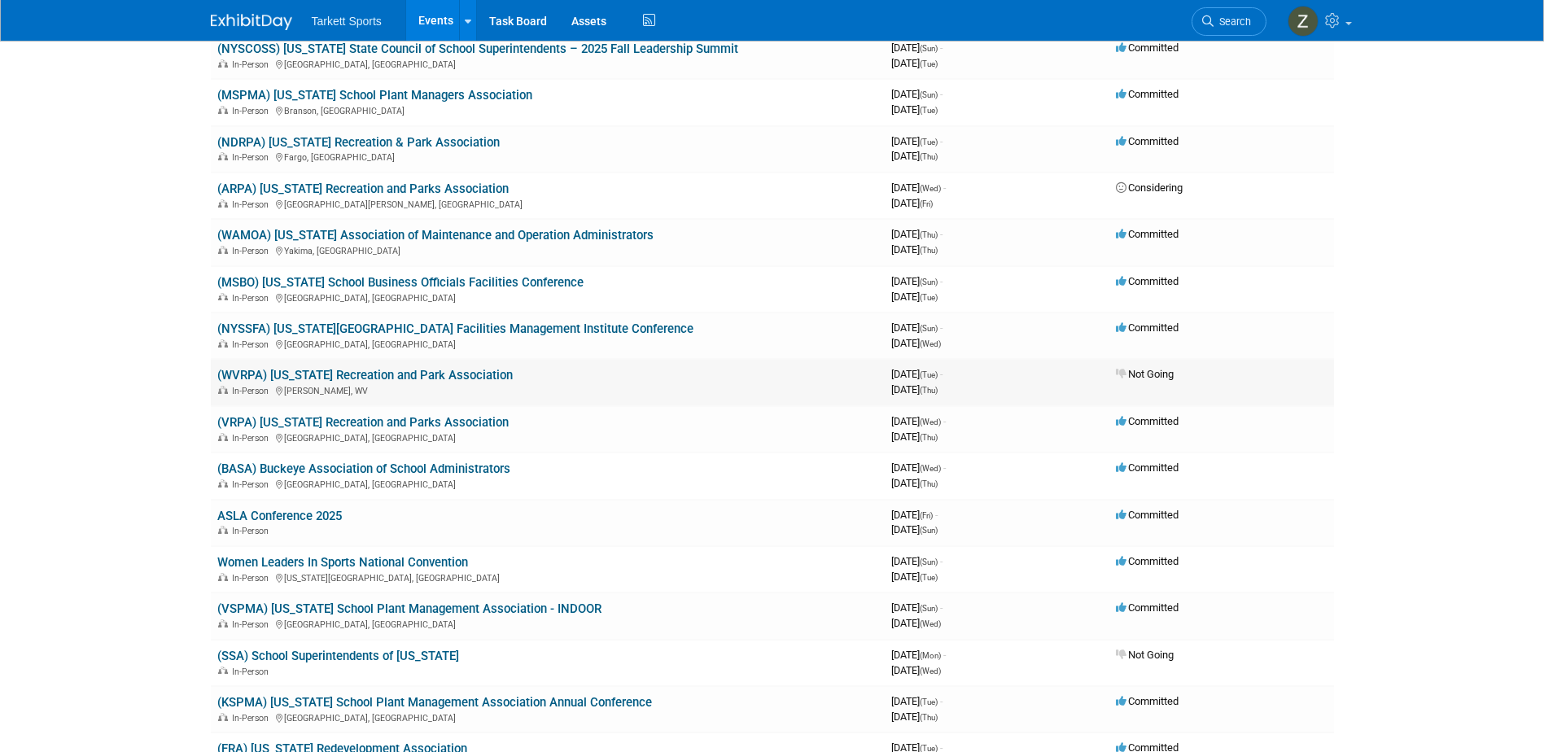 The height and width of the screenshot is (752, 1544). Describe the element at coordinates (364, 469) in the screenshot. I see `a: (BASA) Buckeye Association of School Administrators` at that location.